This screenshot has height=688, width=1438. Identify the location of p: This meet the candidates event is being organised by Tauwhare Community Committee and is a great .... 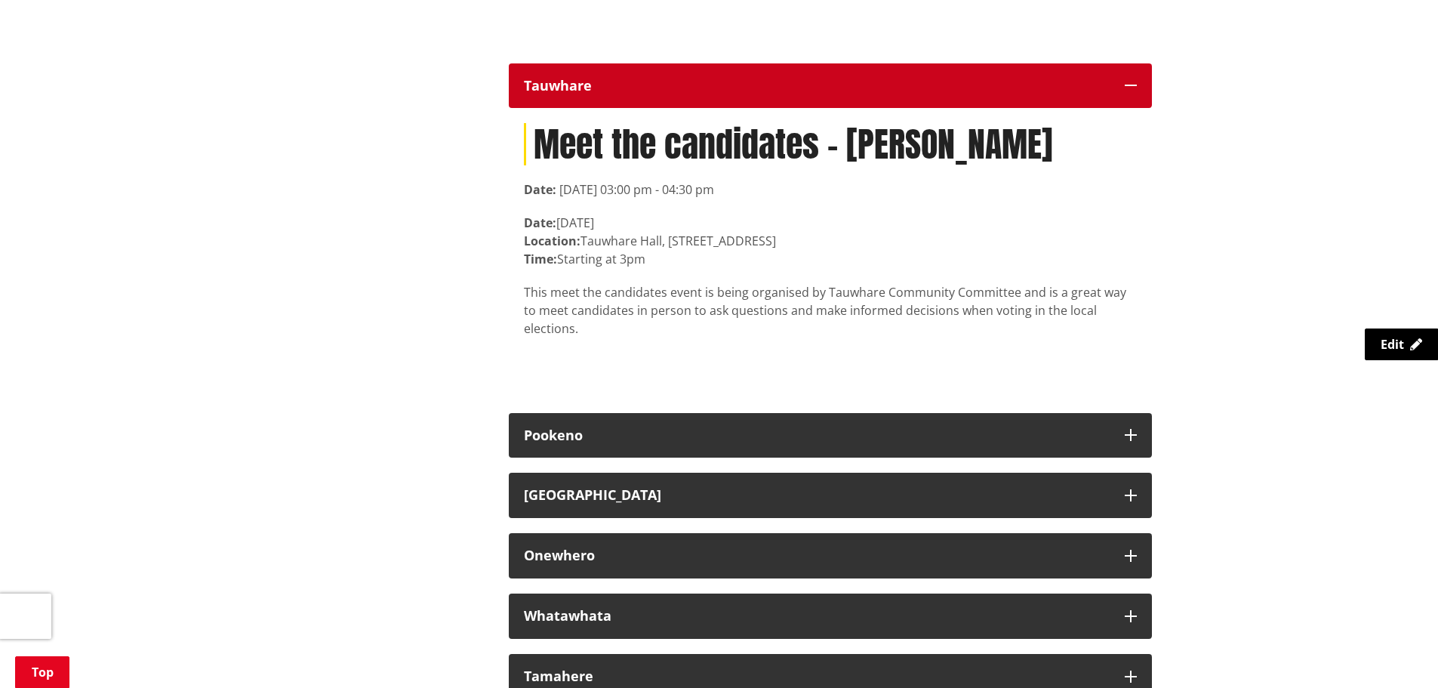
(830, 310).